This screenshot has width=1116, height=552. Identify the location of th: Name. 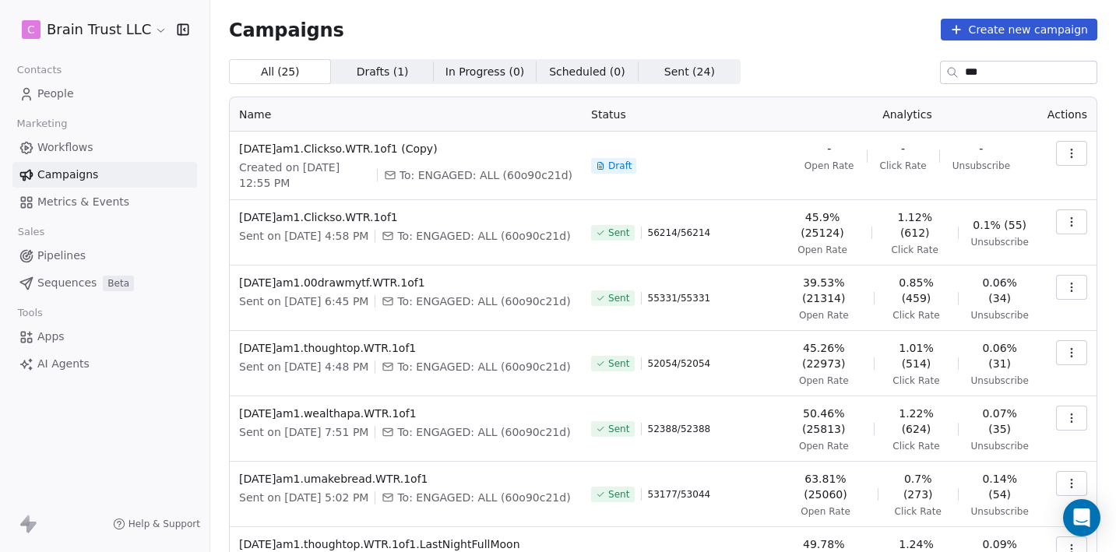
(406, 115).